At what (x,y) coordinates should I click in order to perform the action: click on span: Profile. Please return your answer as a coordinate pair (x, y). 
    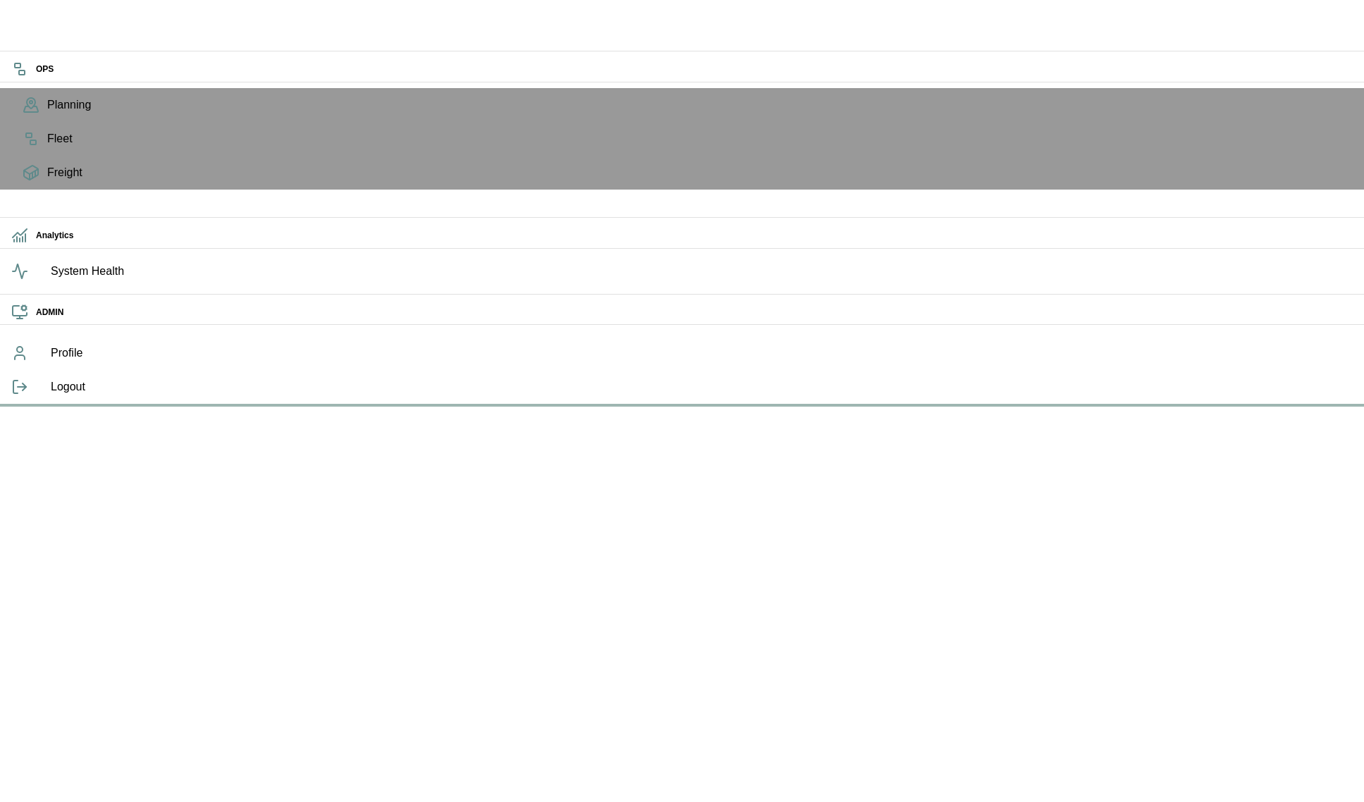
    Looking at the image, I should click on (701, 353).